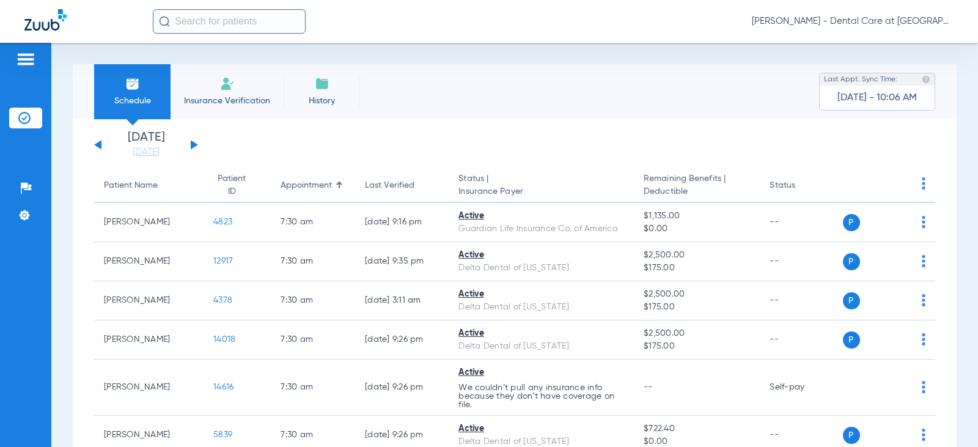 This screenshot has width=978, height=447. Describe the element at coordinates (697, 229) in the screenshot. I see `span: $0.00` at that location.